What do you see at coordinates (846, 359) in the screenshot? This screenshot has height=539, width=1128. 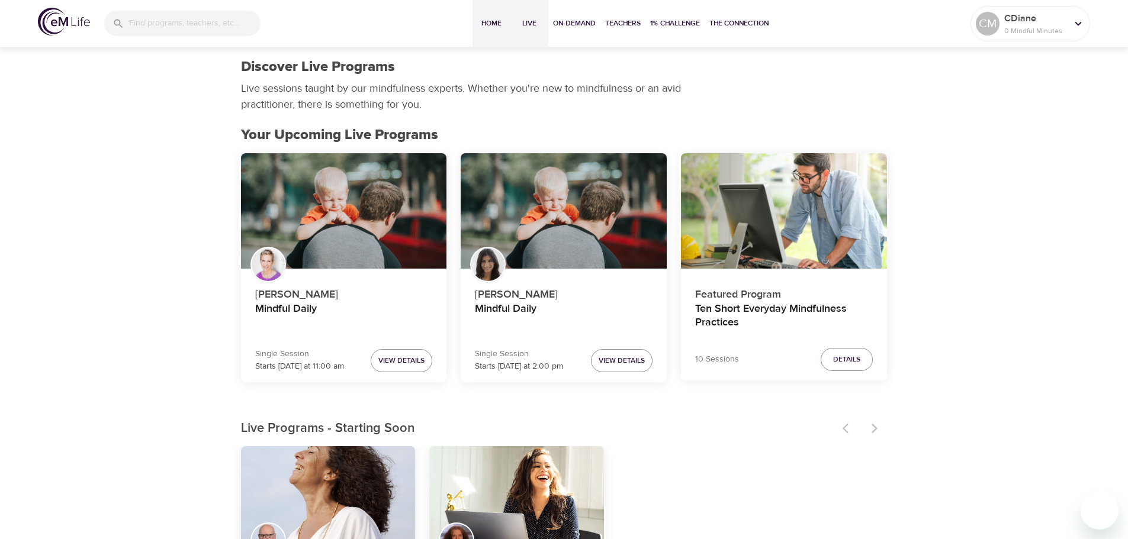 I see `button: Details` at bounding box center [846, 359].